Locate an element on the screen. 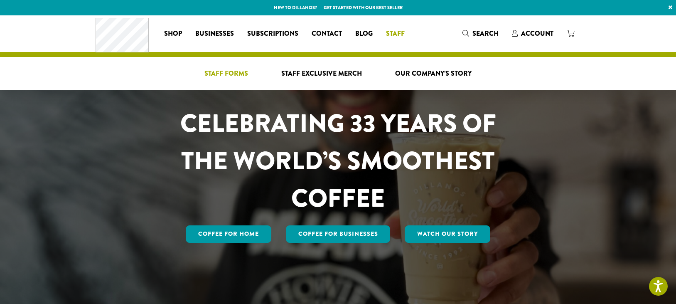 This screenshot has height=304, width=676. a: Get started with our best seller is located at coordinates (363, 7).